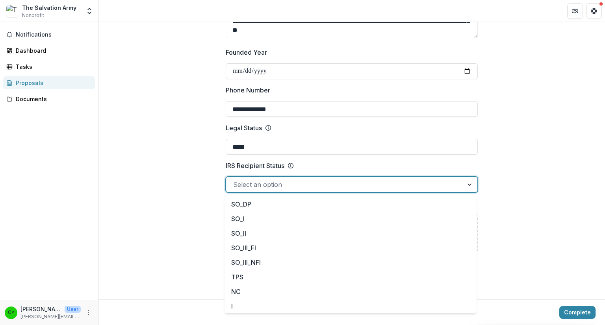 The width and height of the screenshot is (605, 325). Describe the element at coordinates (350, 233) in the screenshot. I see `div: SO_II` at that location.